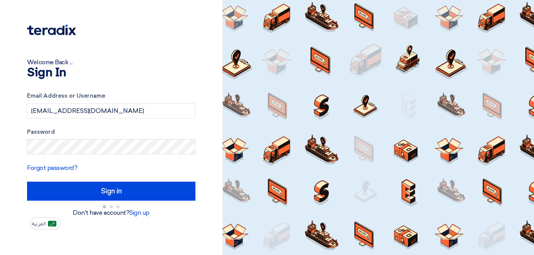  I want to click on span: العربية, so click(39, 224).